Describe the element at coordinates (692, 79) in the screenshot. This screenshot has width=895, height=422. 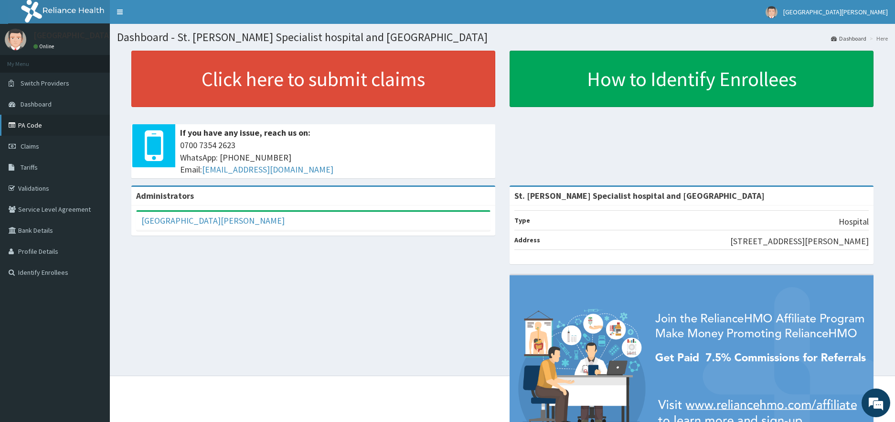
I see `a: How to Identify Enrollees` at that location.